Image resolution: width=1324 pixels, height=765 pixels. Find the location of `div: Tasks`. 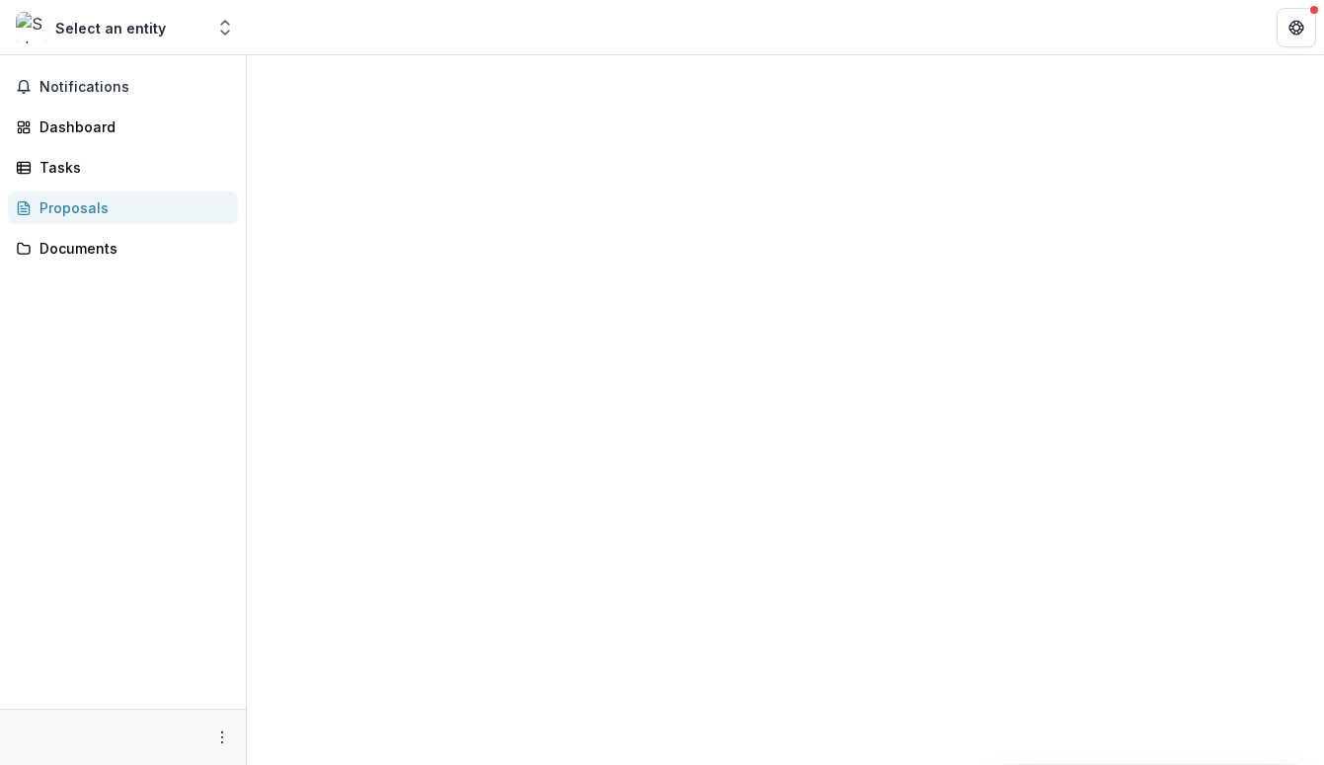

div: Tasks is located at coordinates (130, 167).